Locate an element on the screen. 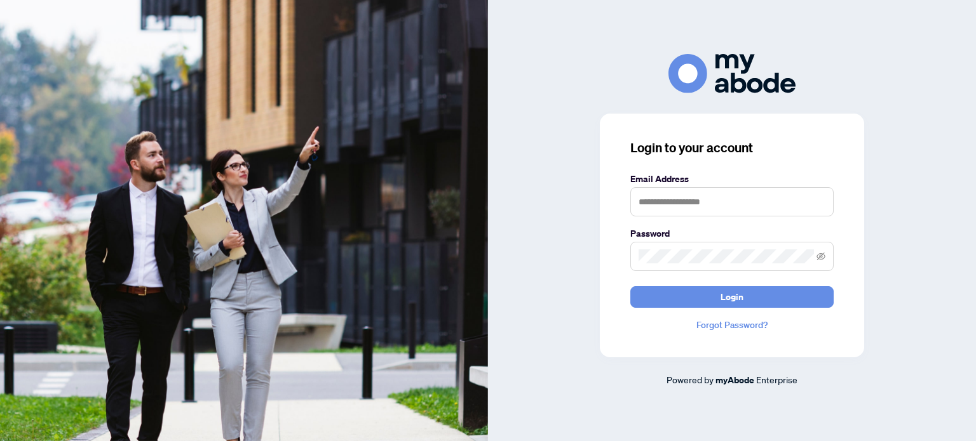 This screenshot has width=976, height=441. span: eye-invisible is located at coordinates (821, 257).